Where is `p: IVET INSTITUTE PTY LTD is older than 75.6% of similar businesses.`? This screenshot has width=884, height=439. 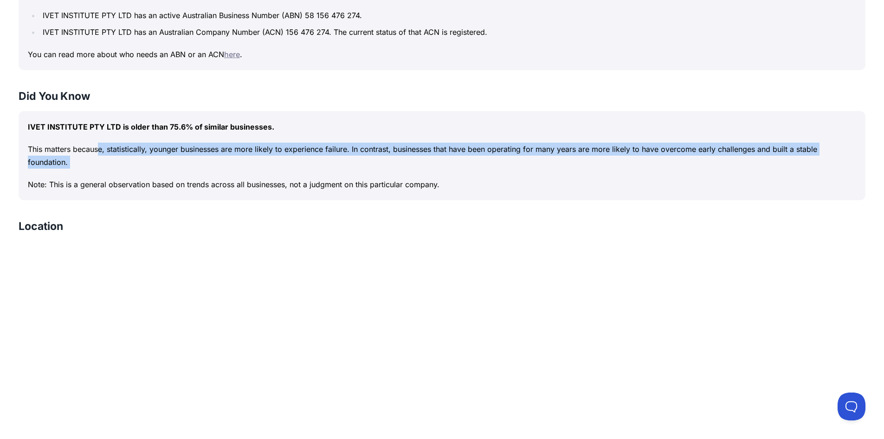
p: IVET INSTITUTE PTY LTD is older than 75.6% of similar businesses. is located at coordinates (442, 127).